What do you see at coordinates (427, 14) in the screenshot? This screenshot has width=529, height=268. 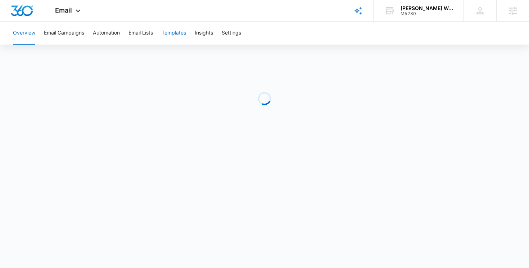 I see `div: account id` at bounding box center [427, 14].